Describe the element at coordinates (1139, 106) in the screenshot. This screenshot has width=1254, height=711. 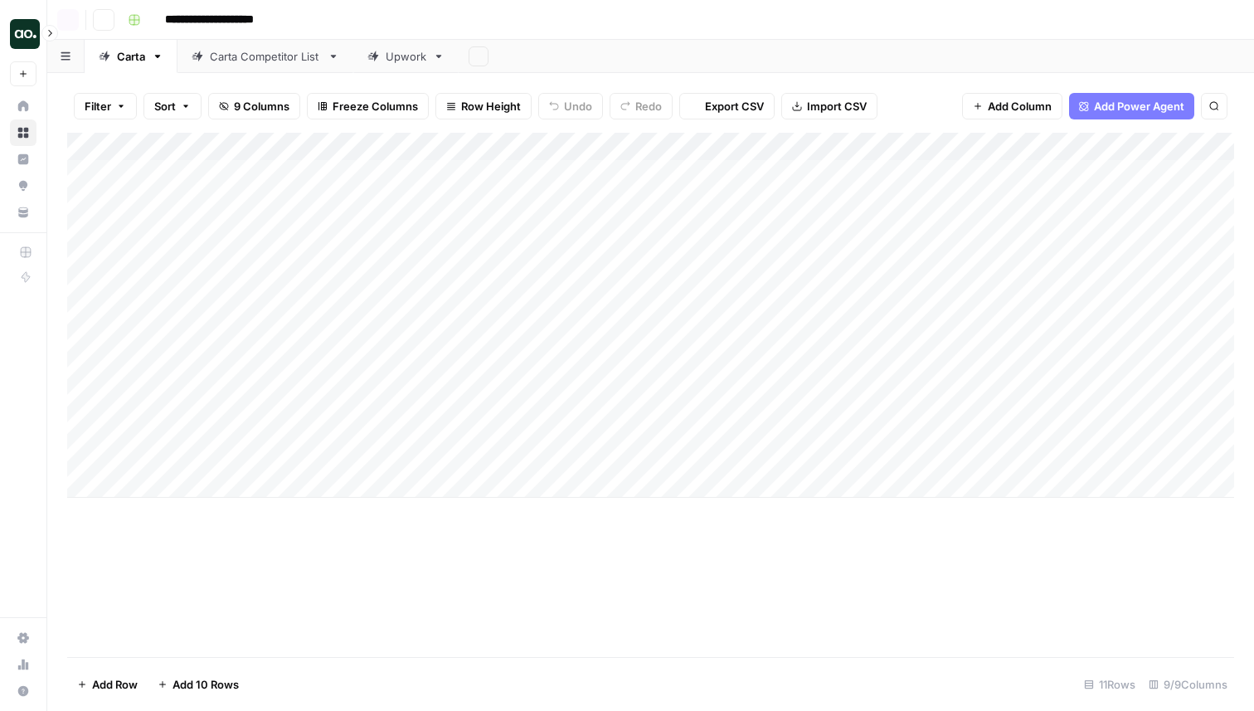
I see `span: Add Power Agent` at that location.